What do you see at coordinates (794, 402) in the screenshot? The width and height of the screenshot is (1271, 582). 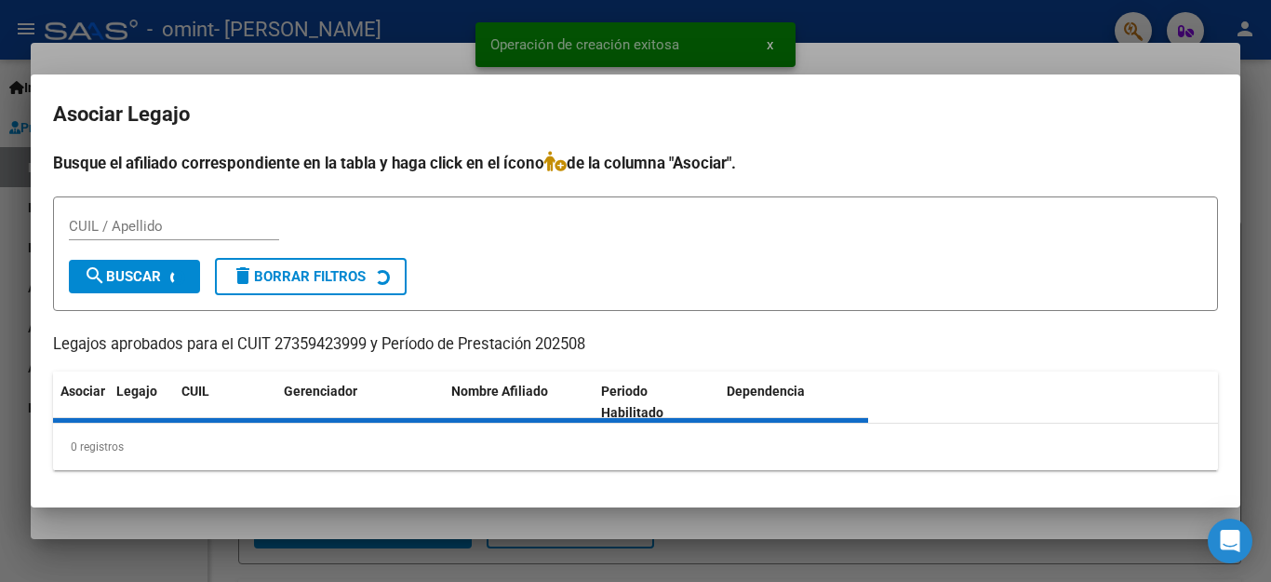 I see `datatable-header-cell: Dependencia` at bounding box center [794, 402].